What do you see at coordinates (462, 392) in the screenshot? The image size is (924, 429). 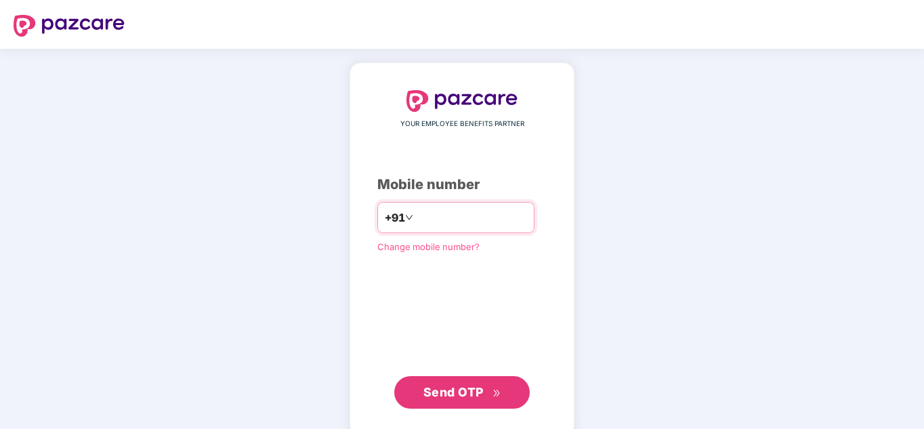 I see `button: Send OTPdouble-right` at bounding box center [462, 392].